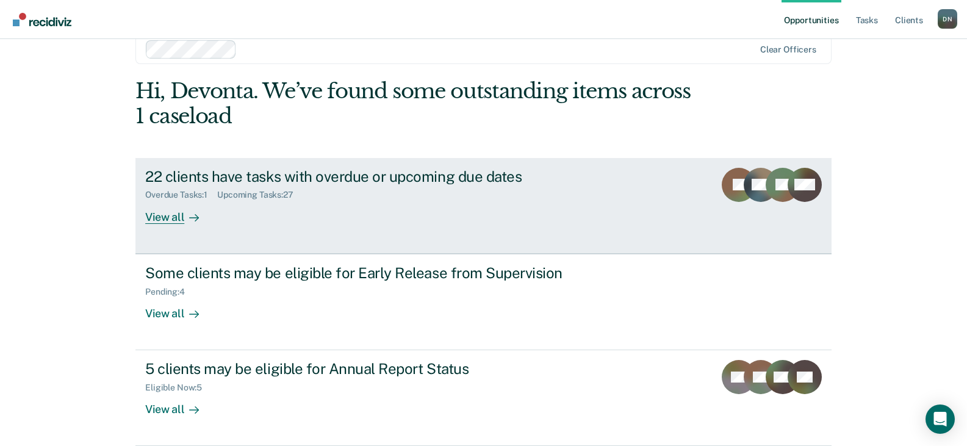  What do you see at coordinates (178, 387) in the screenshot?
I see `div: Eligible Now : 5` at bounding box center [178, 387].